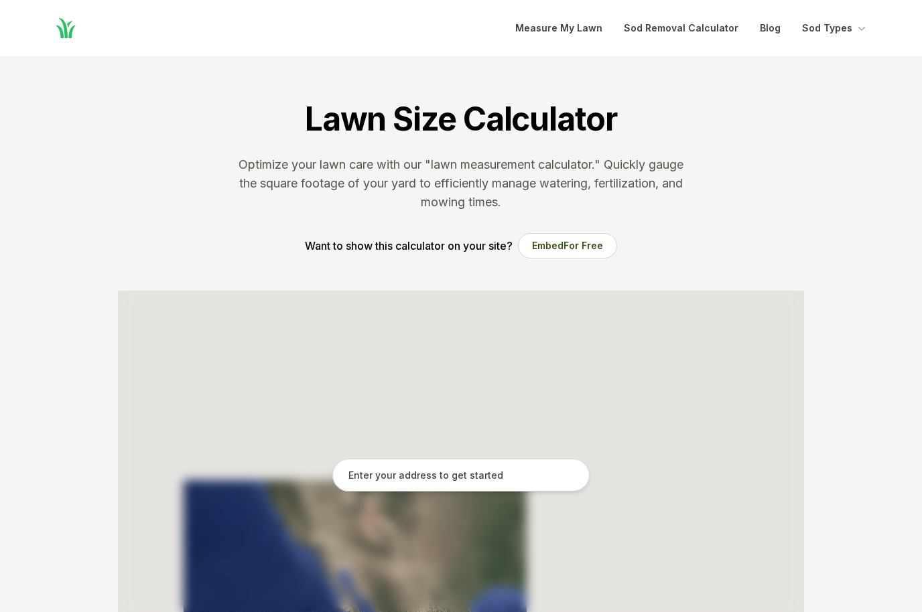 The image size is (922, 612). I want to click on span: For Free, so click(583, 245).